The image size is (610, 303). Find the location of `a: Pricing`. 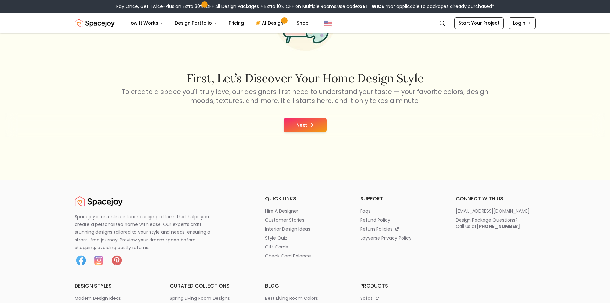

a: Pricing is located at coordinates (236, 23).